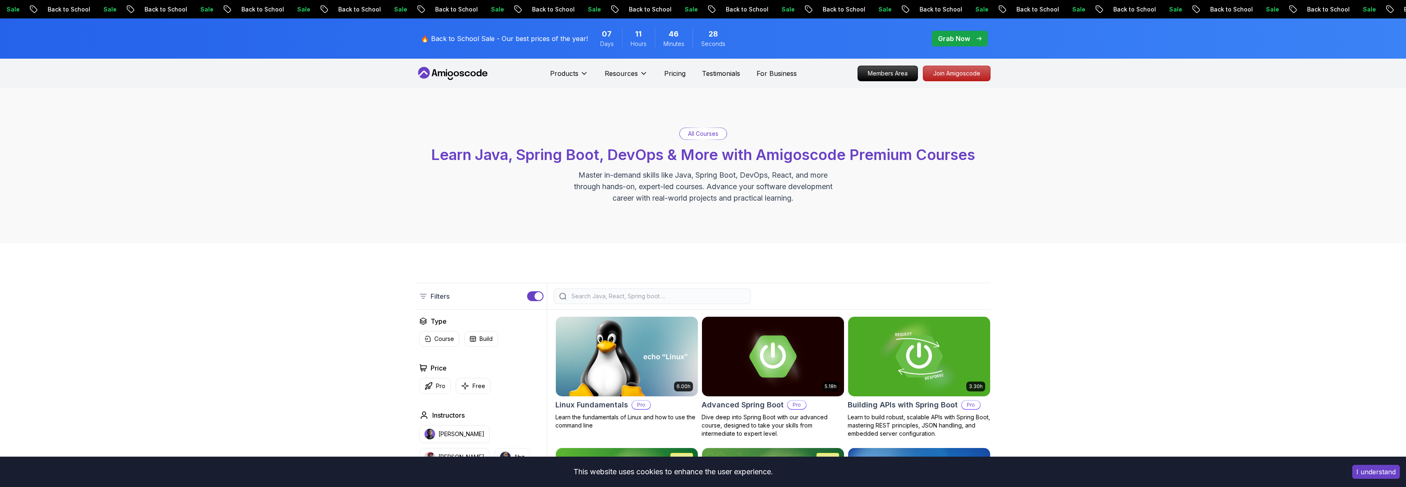 The height and width of the screenshot is (487, 1406). I want to click on p: 🔥 Back to School Sale - Our best prices of the year!, so click(504, 39).